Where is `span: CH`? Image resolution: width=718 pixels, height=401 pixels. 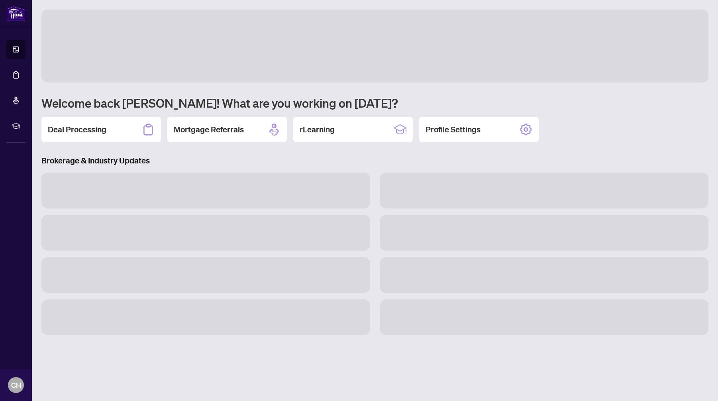 span: CH is located at coordinates (16, 385).